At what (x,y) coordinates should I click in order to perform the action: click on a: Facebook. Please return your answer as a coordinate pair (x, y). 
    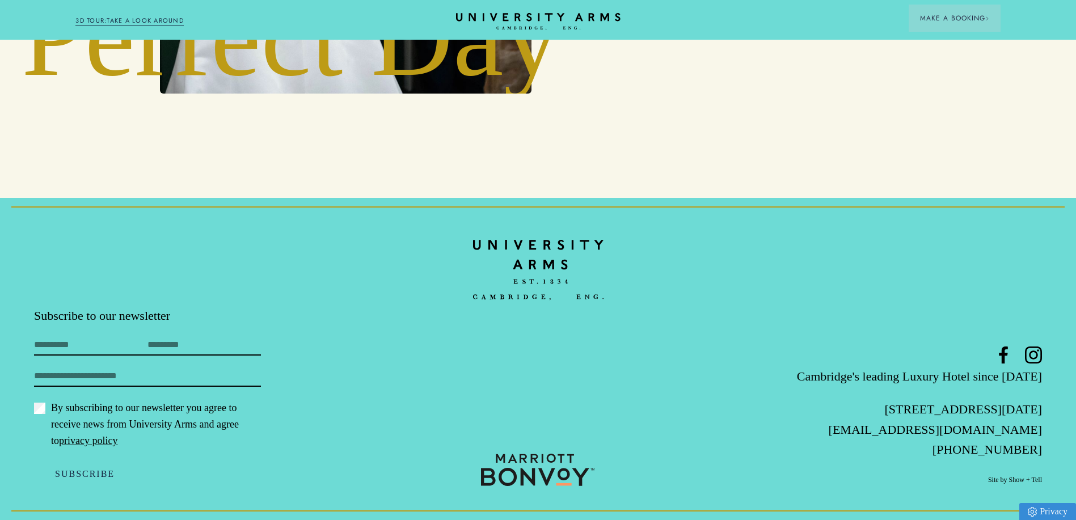
    Looking at the image, I should click on (1004, 355).